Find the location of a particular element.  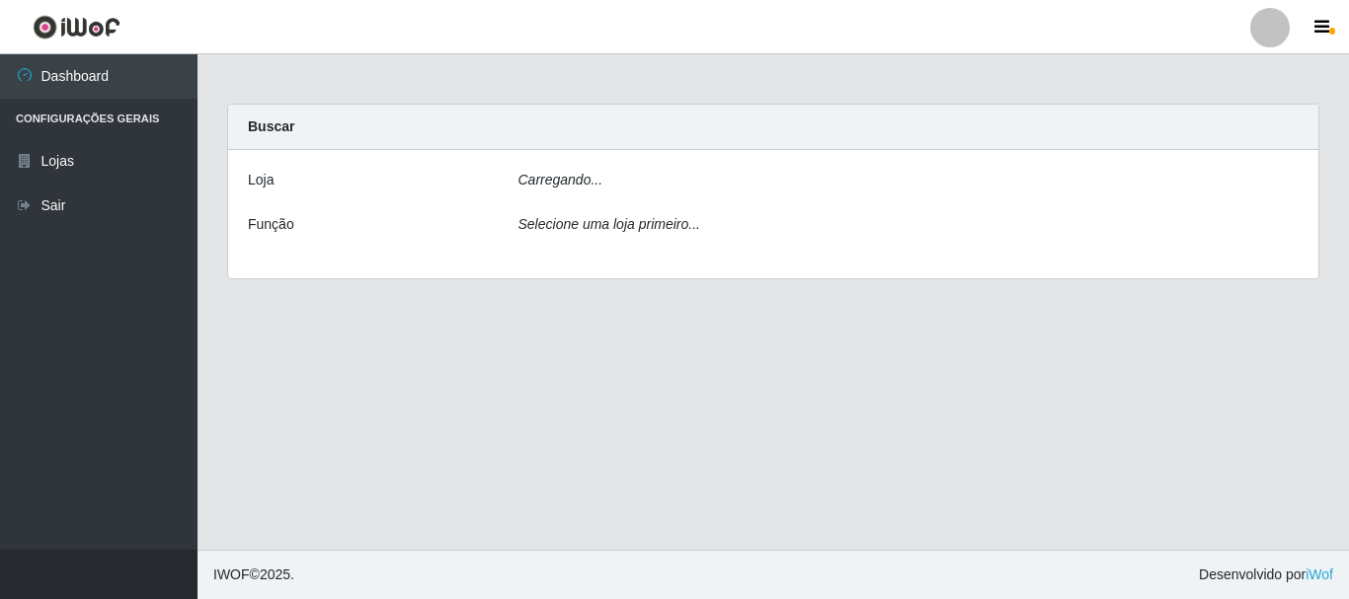

img: CoreUI Logo is located at coordinates (76, 27).